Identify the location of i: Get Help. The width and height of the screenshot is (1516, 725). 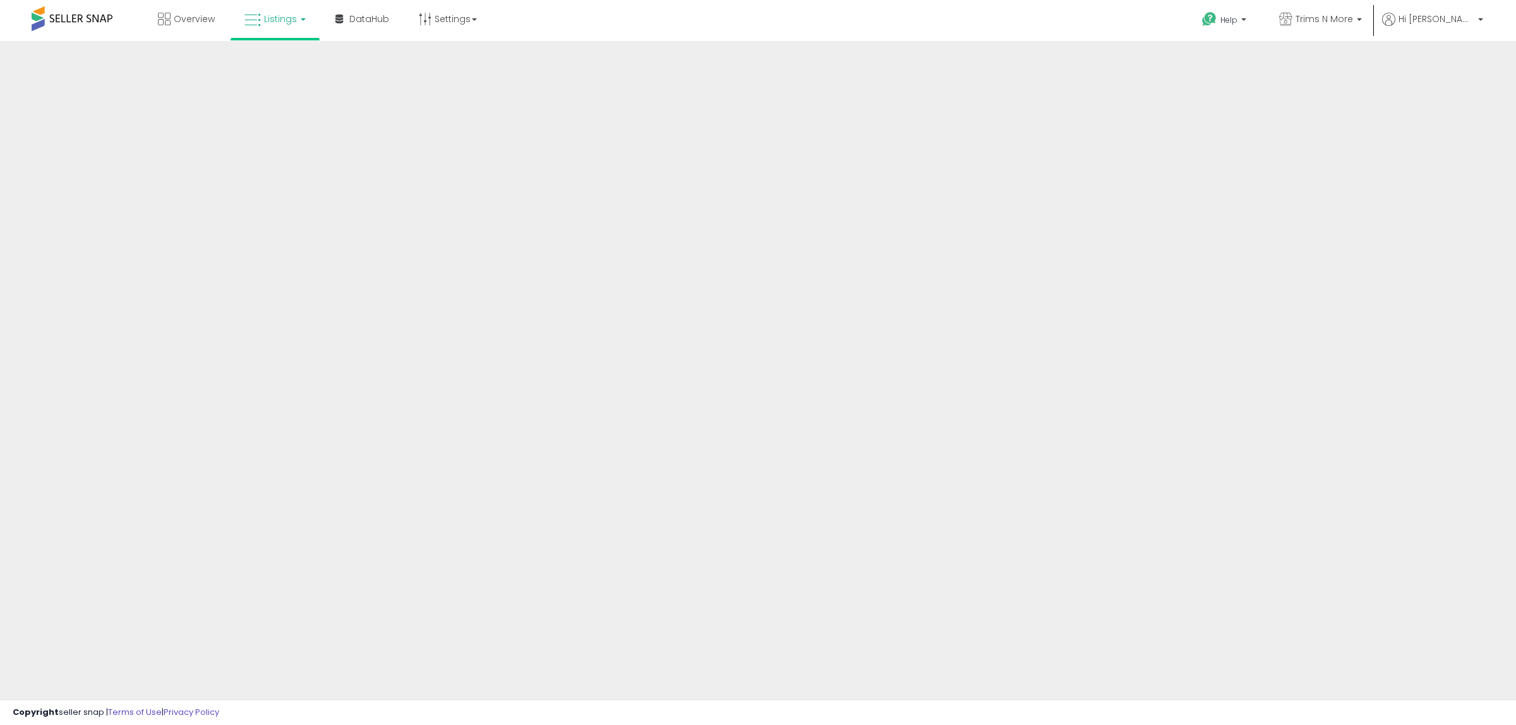
(1209, 19).